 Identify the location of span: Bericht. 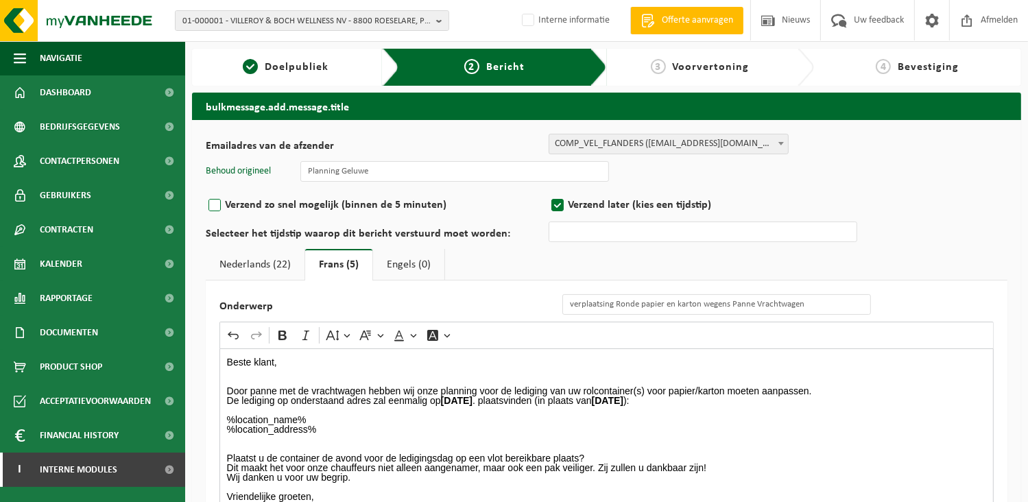
(506, 67).